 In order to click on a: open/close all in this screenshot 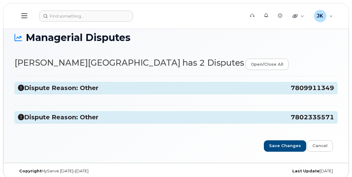, I will do `click(267, 64)`.